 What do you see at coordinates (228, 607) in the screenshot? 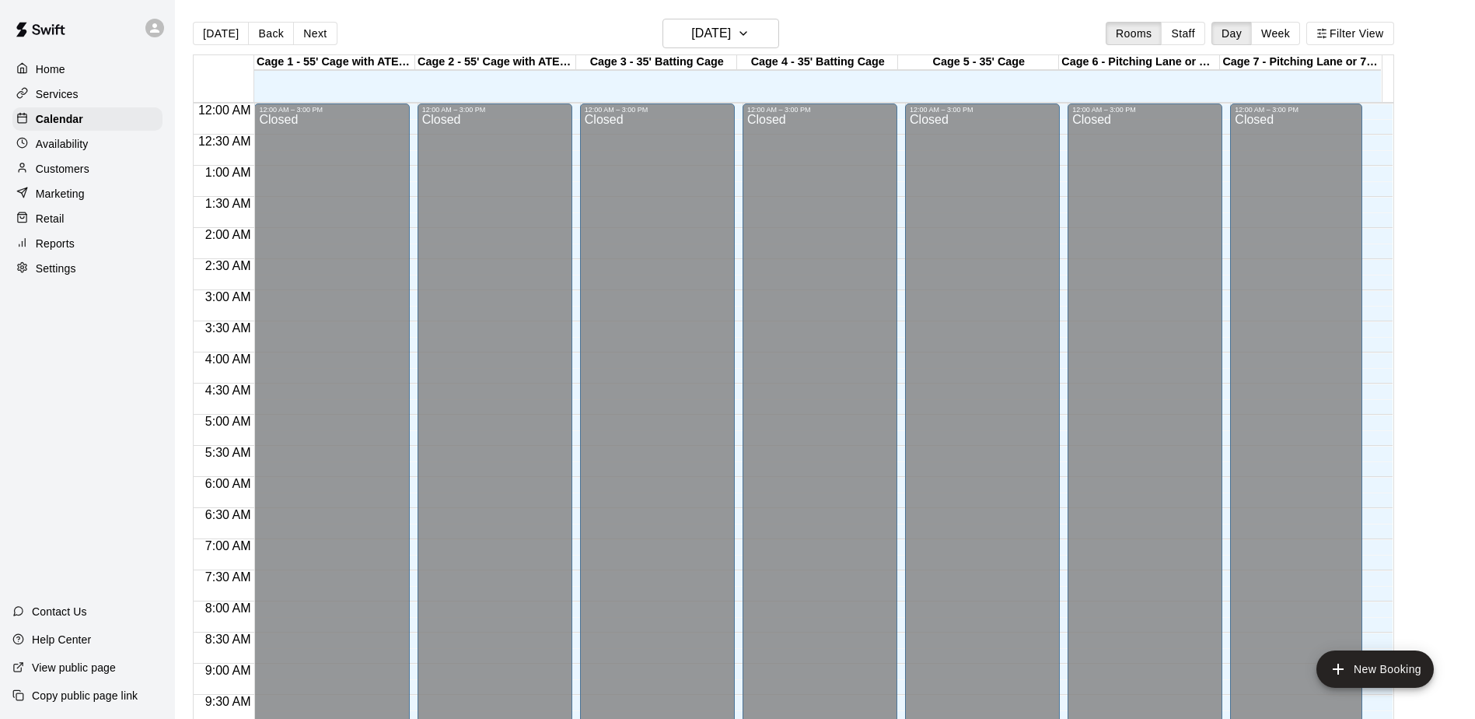
I see `span: 8:00 AM` at bounding box center [228, 607].